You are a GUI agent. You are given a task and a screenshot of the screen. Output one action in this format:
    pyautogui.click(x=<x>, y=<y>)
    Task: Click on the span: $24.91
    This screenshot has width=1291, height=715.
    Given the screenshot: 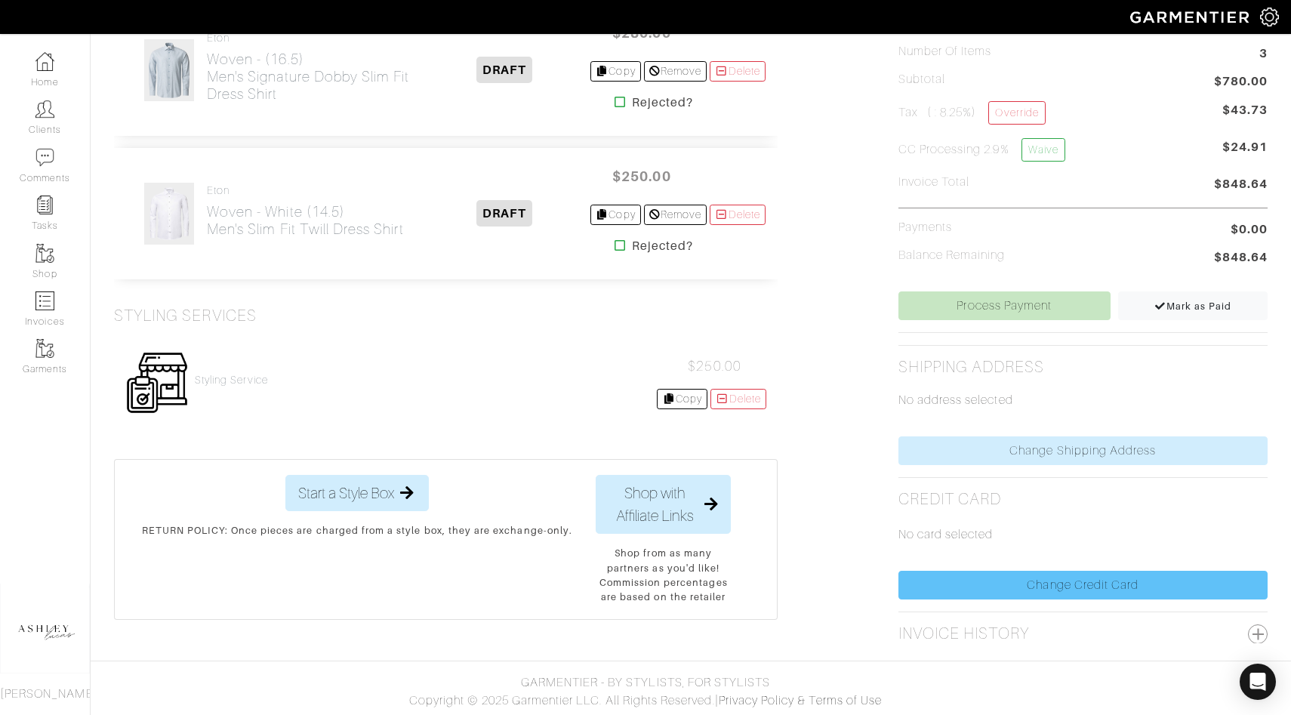 What is the action you would take?
    pyautogui.click(x=1245, y=152)
    